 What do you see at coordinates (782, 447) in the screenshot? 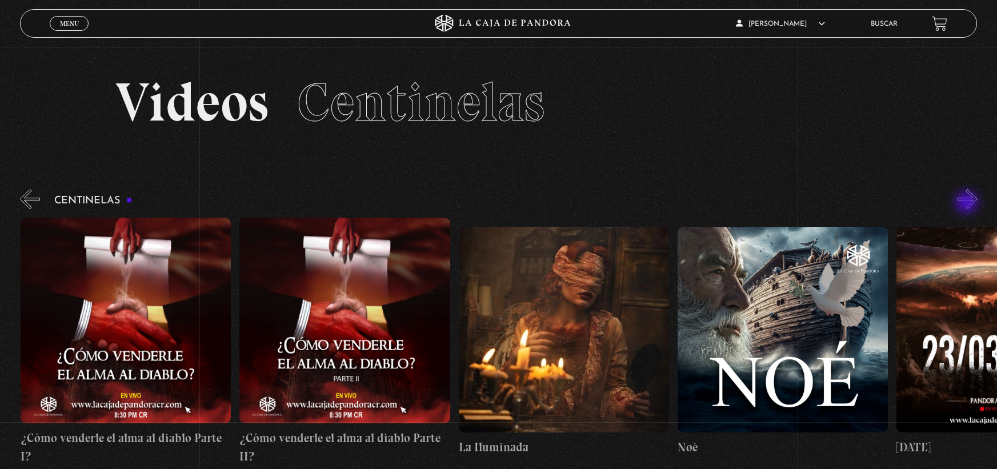
I see `h4: Noé` at bounding box center [782, 447].